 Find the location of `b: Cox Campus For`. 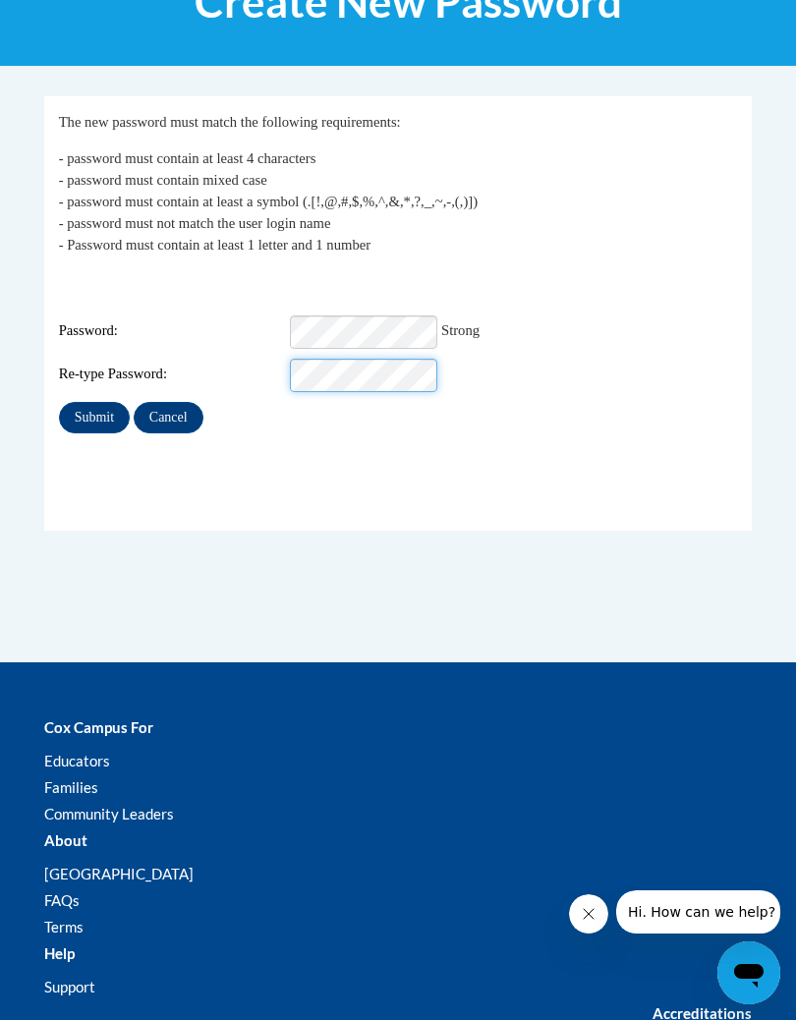

b: Cox Campus For is located at coordinates (98, 727).